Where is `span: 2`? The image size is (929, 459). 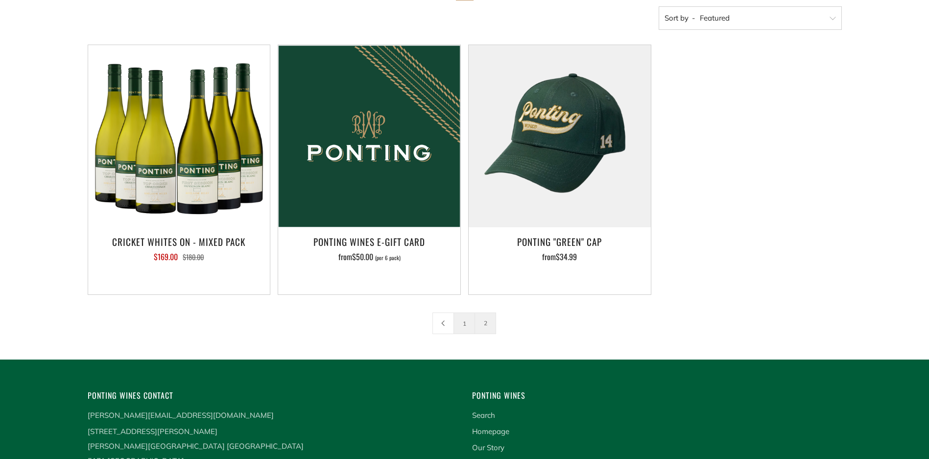
span: 2 is located at coordinates (485, 323).